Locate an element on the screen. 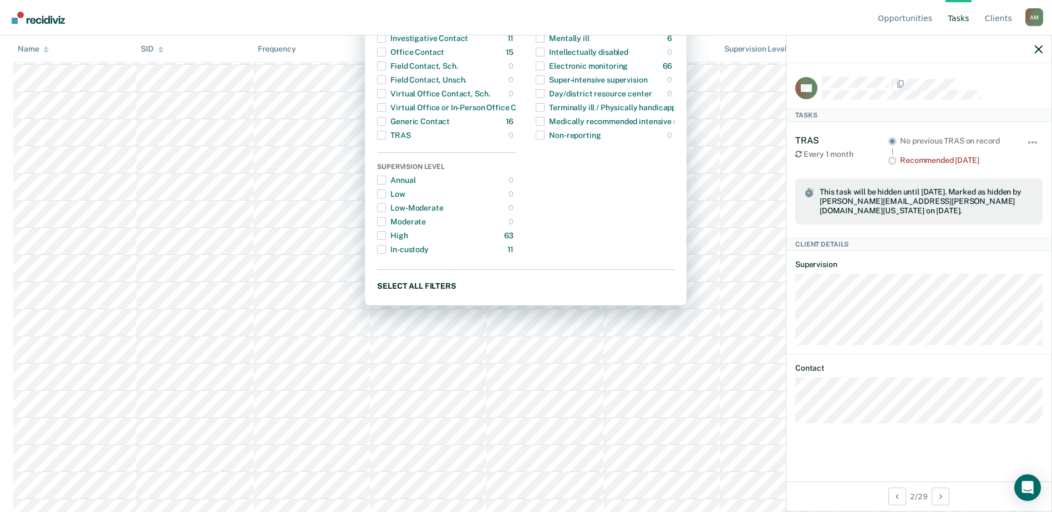 The height and width of the screenshot is (512, 1052). div: Medically recommended intensive supervision is located at coordinates (624, 121).